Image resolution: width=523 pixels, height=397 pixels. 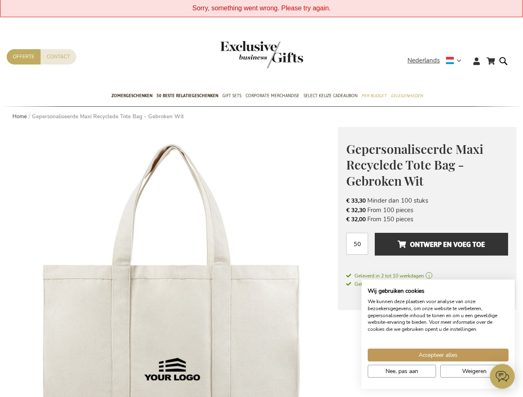 What do you see at coordinates (427, 210) in the screenshot?
I see `li: From 100 pieces` at bounding box center [427, 210].